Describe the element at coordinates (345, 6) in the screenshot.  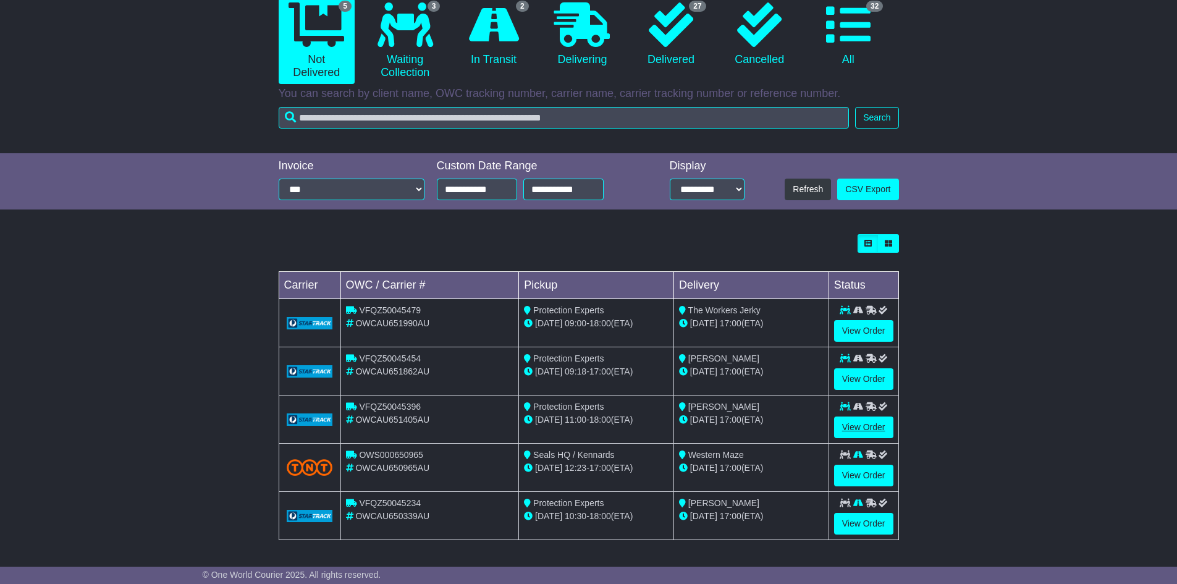
I see `span: 5` at that location.